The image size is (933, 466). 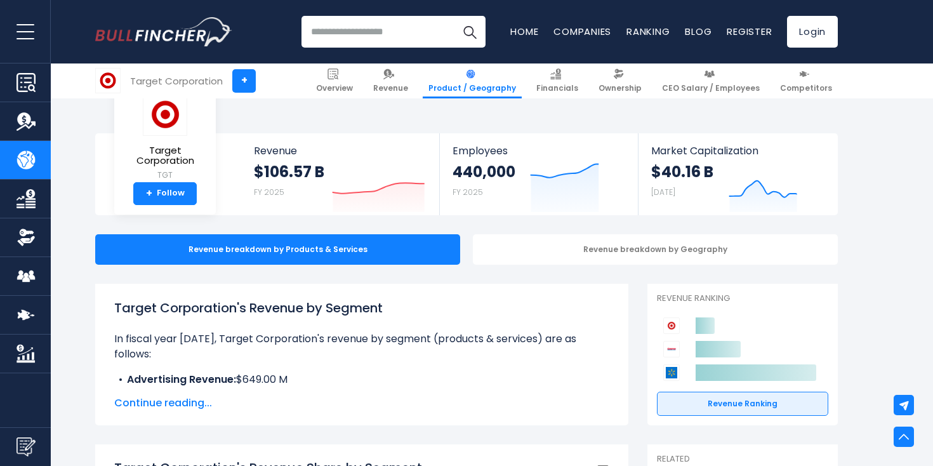 What do you see at coordinates (340, 174) in the screenshot?
I see `a: Revenue $106.57 B FY 2025` at bounding box center [340, 174].